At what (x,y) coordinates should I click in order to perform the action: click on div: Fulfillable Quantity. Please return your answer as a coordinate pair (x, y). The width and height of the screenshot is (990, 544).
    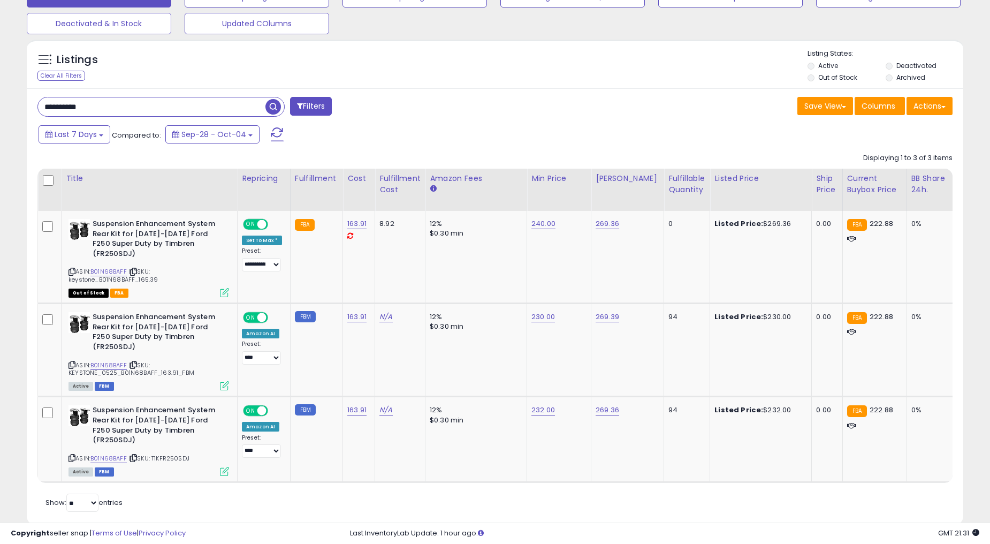
    Looking at the image, I should click on (687, 184).